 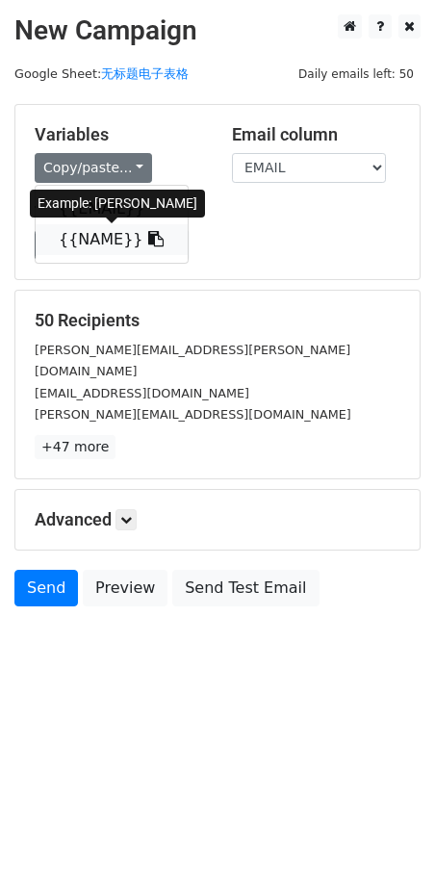 I want to click on a: Send, so click(x=46, y=588).